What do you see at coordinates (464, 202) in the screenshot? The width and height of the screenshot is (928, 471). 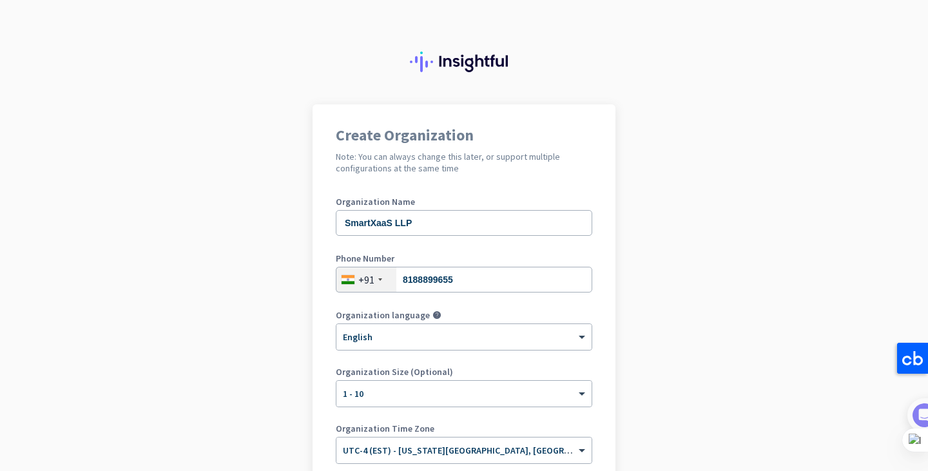 I see `label: Organization Name` at bounding box center [464, 202].